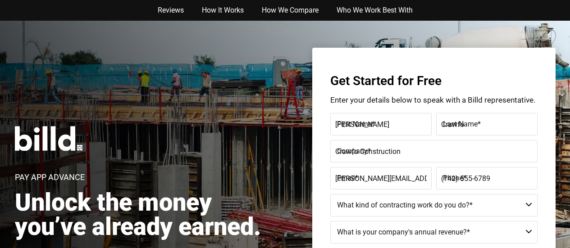 The width and height of the screenshot is (570, 248). What do you see at coordinates (346, 178) in the screenshot?
I see `span: Email` at bounding box center [346, 178].